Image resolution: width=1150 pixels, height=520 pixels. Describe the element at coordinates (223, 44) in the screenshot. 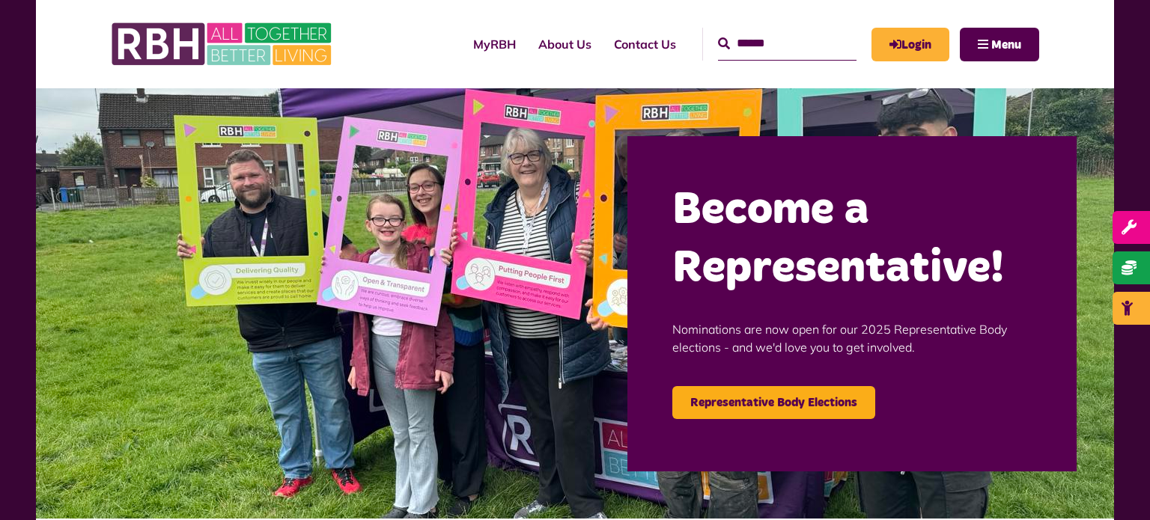

I see `img: RBH` at that location.